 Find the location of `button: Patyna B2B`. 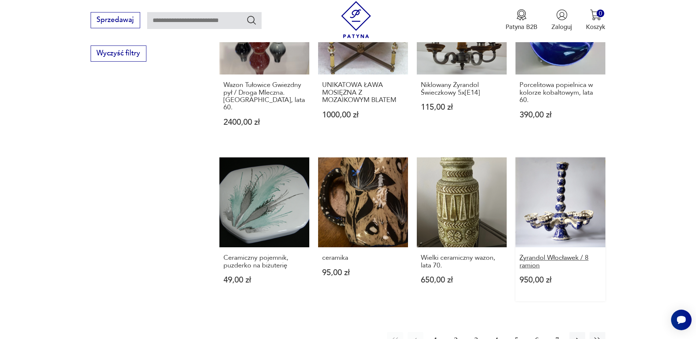

button: Patyna B2B is located at coordinates (521, 20).